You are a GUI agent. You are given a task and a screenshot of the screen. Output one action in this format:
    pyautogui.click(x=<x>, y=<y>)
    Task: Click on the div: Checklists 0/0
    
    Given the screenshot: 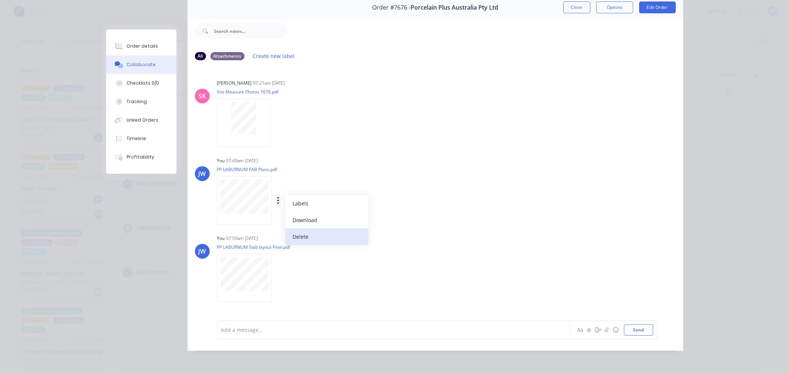 What is the action you would take?
    pyautogui.click(x=143, y=83)
    